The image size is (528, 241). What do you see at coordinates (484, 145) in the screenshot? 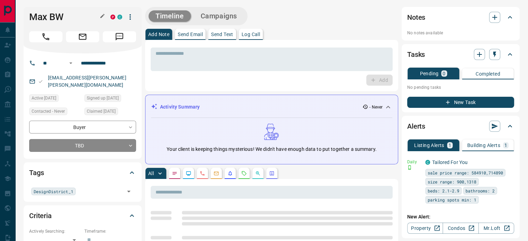
I see `p: Building Alerts` at bounding box center [484, 145].